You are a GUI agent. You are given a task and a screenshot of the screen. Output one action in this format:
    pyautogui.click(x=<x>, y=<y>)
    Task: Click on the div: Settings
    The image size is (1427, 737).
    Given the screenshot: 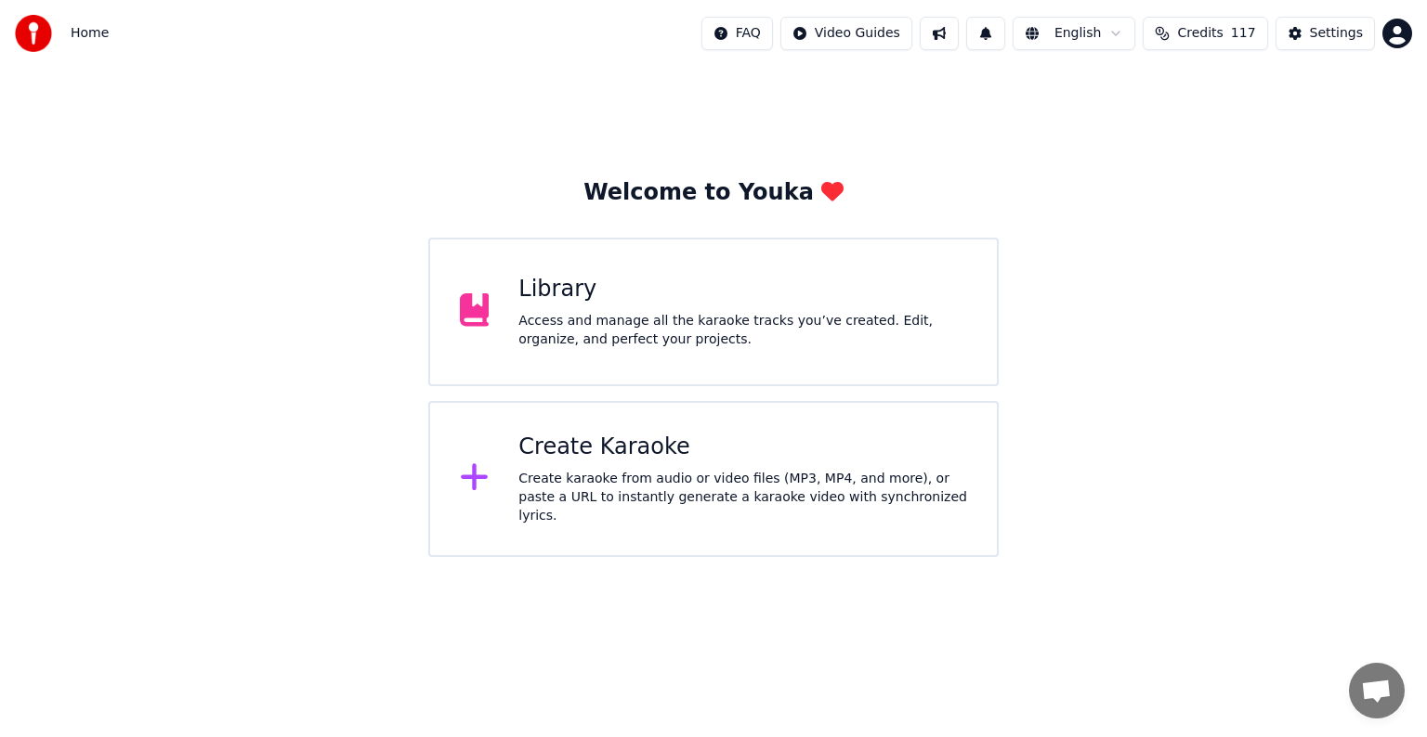 What is the action you would take?
    pyautogui.click(x=1336, y=33)
    